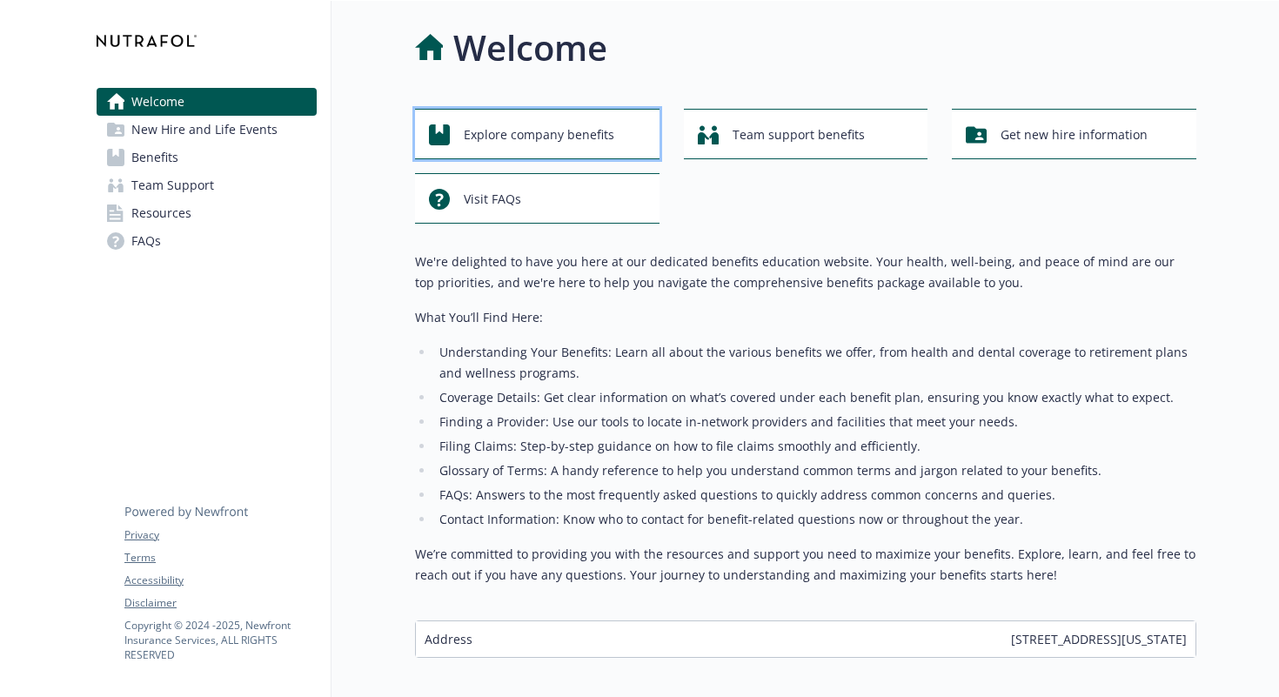 Image resolution: width=1279 pixels, height=697 pixels. Describe the element at coordinates (206, 157) in the screenshot. I see `a: Benefits` at that location.